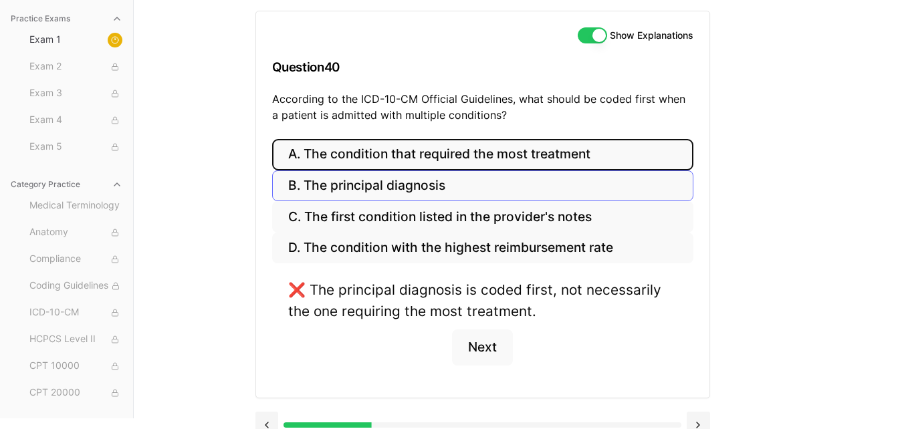 Image resolution: width=898 pixels, height=429 pixels. I want to click on span: Exam 1, so click(76, 40).